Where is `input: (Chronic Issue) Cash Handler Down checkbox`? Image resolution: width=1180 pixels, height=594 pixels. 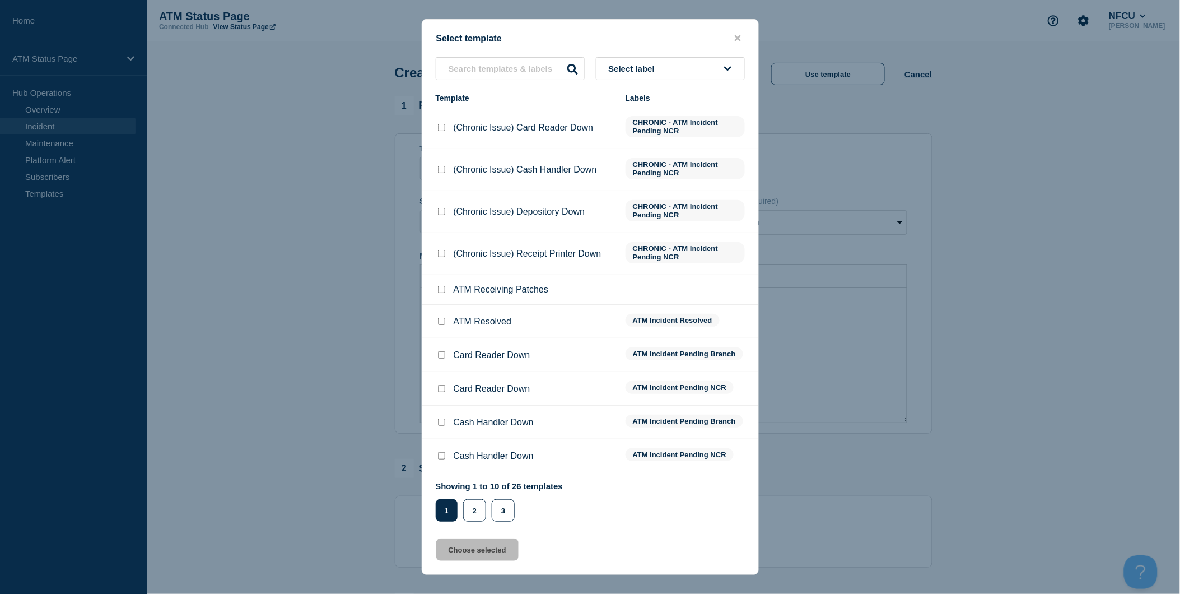 input: (Chronic Issue) Cash Handler Down checkbox is located at coordinates (441, 169).